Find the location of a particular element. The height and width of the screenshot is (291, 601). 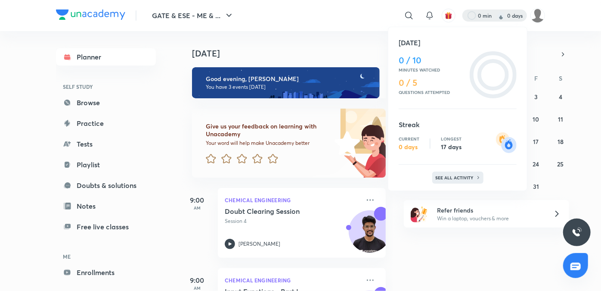

img: streak is located at coordinates (507, 143).